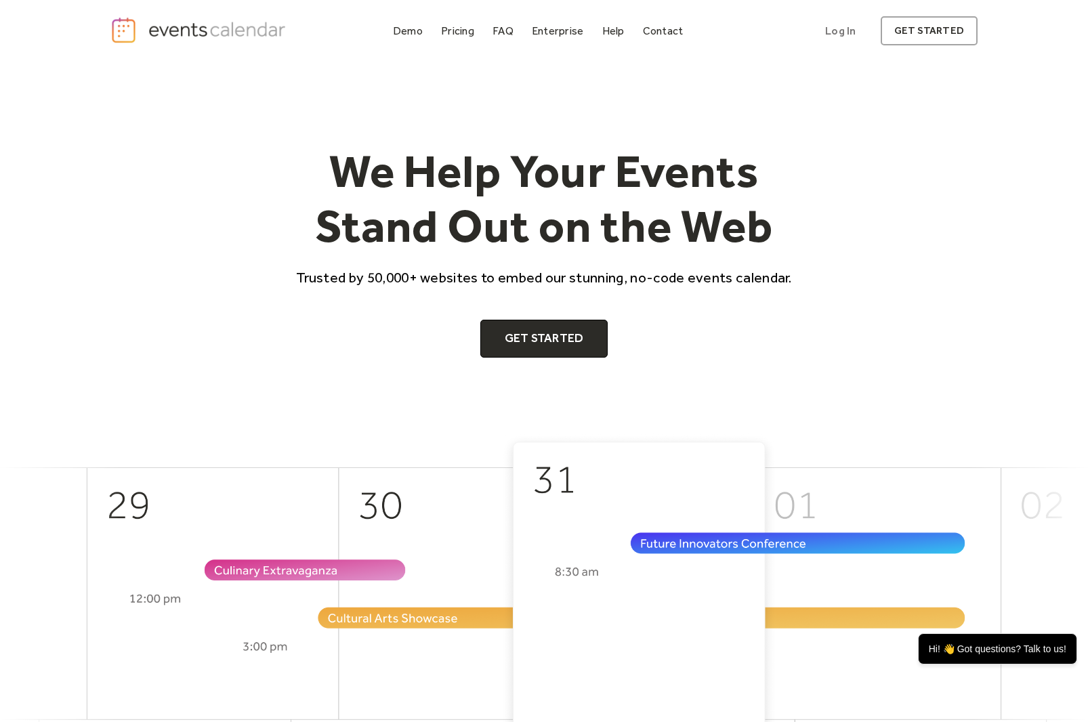 This screenshot has height=722, width=1088. I want to click on a: Contact, so click(663, 30).